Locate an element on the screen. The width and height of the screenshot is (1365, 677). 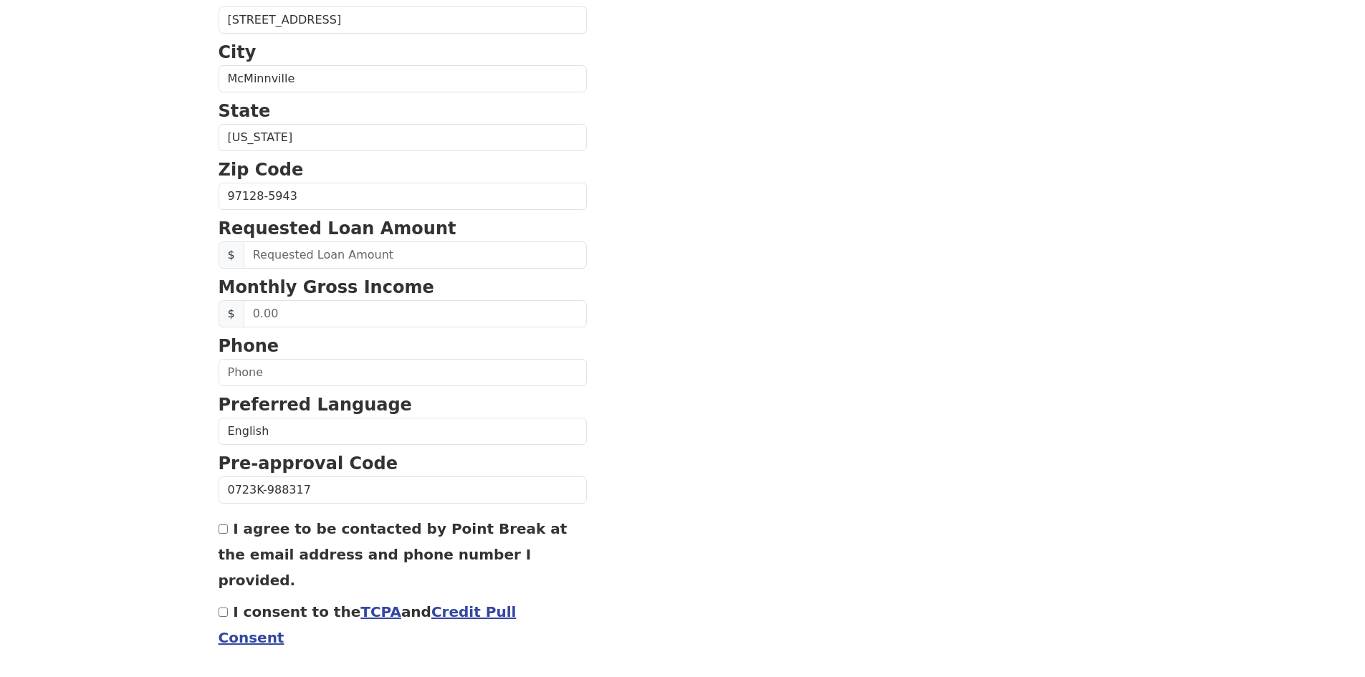
input: Requested Loan Amount is located at coordinates (415, 255).